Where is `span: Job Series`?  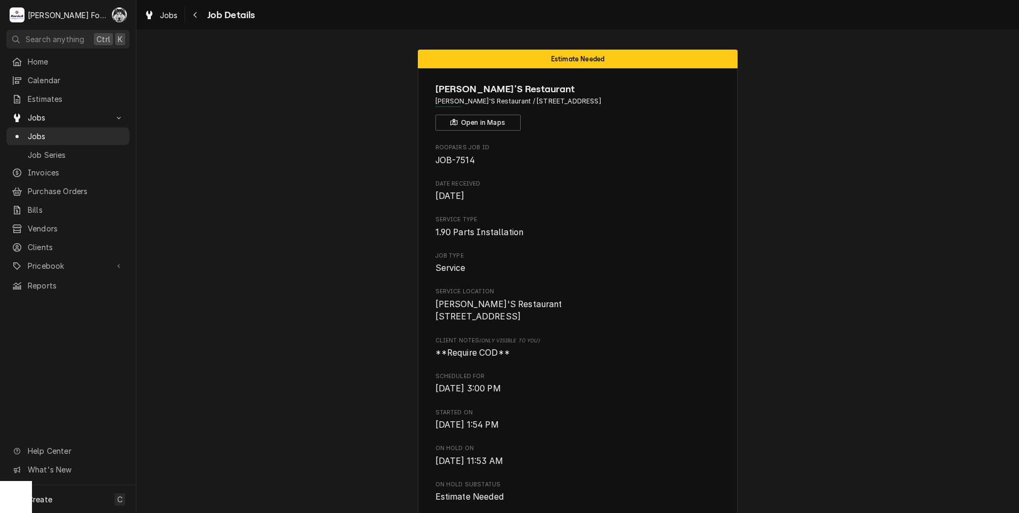 span: Job Series is located at coordinates (76, 155).